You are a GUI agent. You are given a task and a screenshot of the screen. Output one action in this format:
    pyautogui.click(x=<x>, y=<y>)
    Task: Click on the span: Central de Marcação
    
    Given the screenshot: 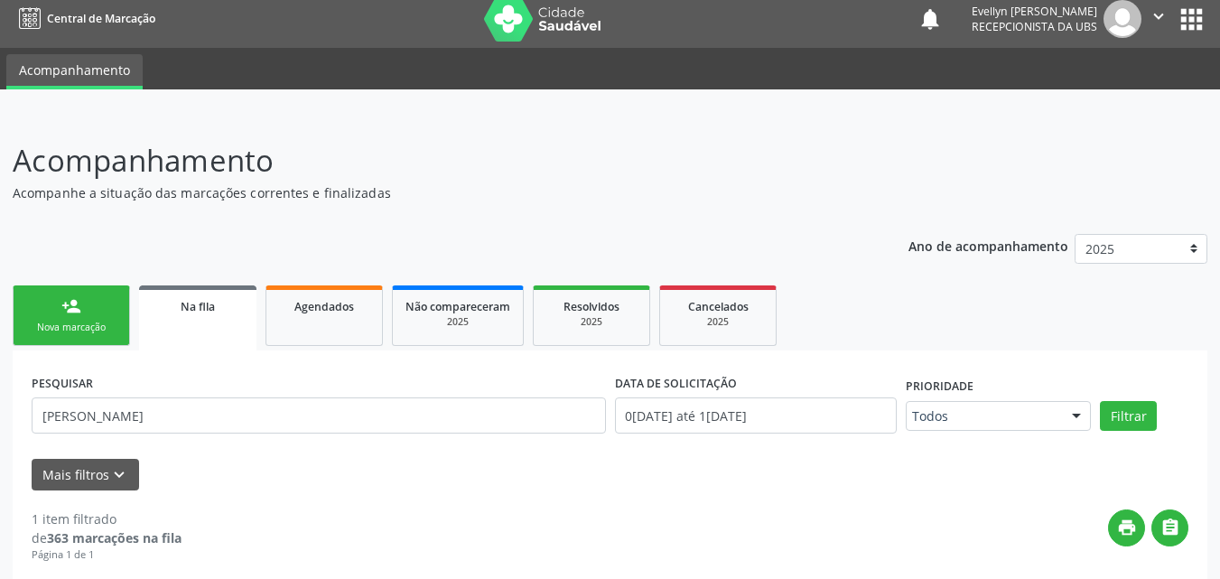 What is the action you would take?
    pyautogui.click(x=101, y=18)
    